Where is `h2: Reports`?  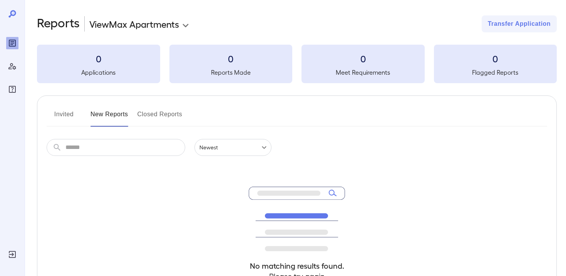 h2: Reports is located at coordinates (58, 24).